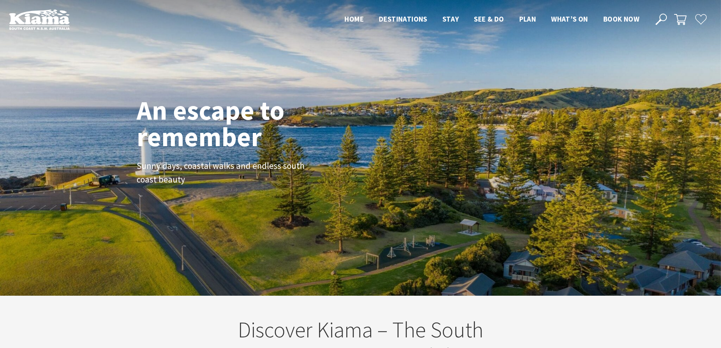 This screenshot has width=721, height=348. I want to click on span: Home, so click(354, 19).